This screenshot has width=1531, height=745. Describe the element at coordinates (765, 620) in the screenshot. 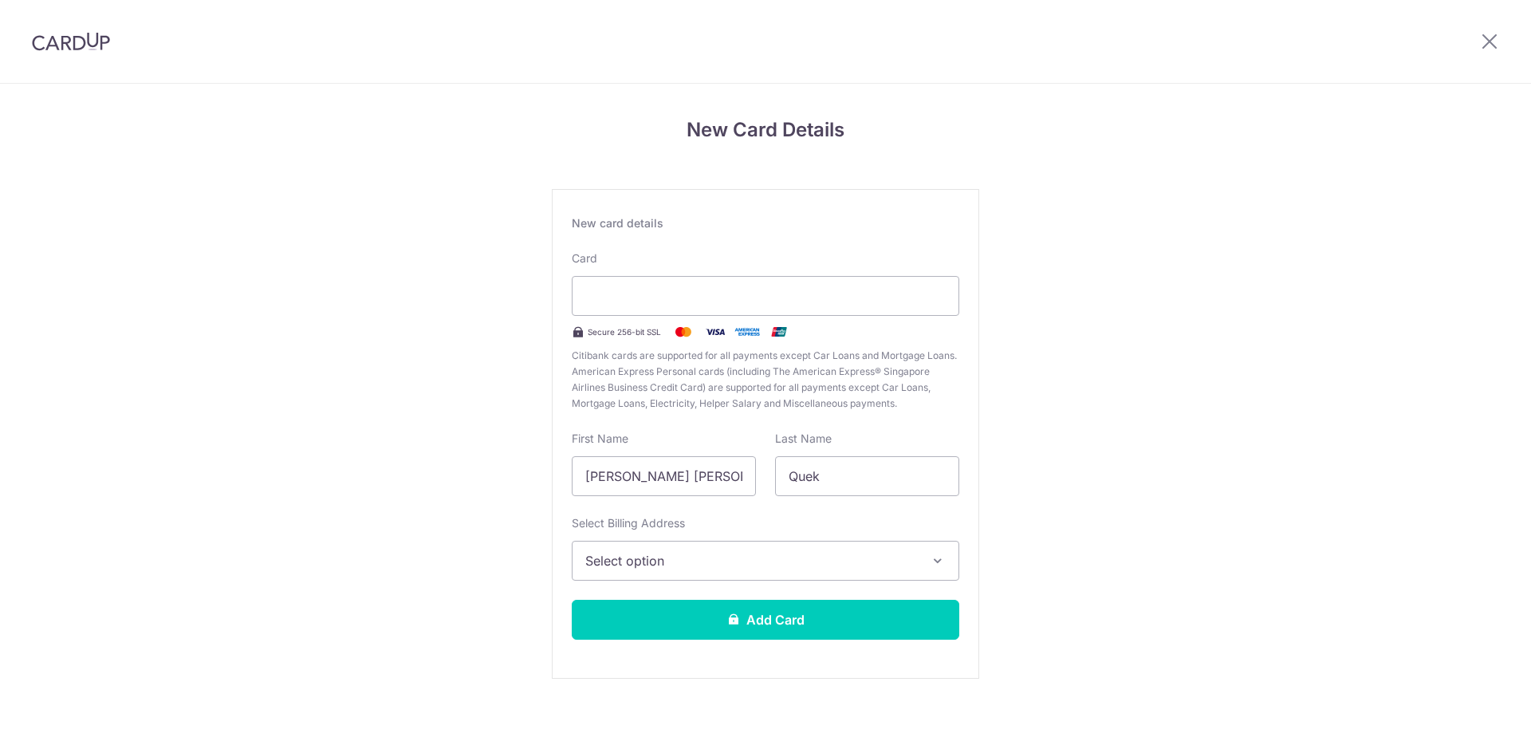

I see `button: Add Card` at that location.